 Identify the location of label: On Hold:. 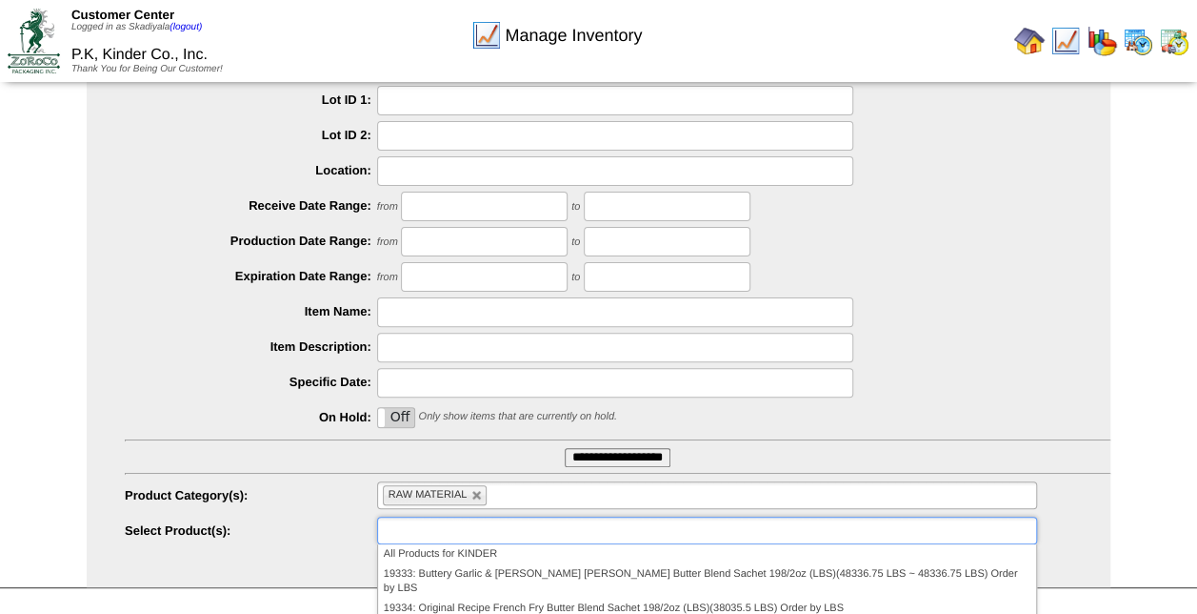
(251, 416).